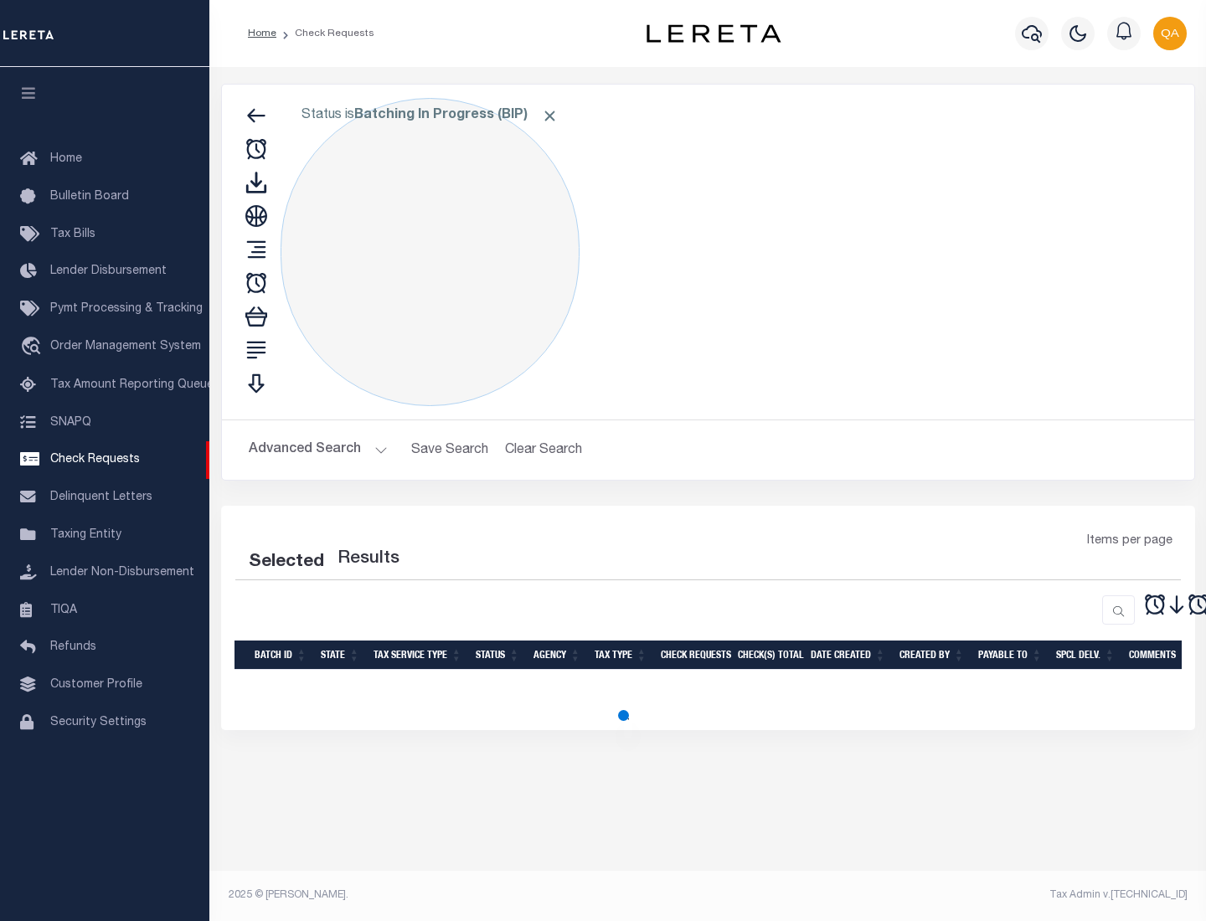 The width and height of the screenshot is (1206, 921). Describe the element at coordinates (73, 234) in the screenshot. I see `span: Tax Bills` at that location.